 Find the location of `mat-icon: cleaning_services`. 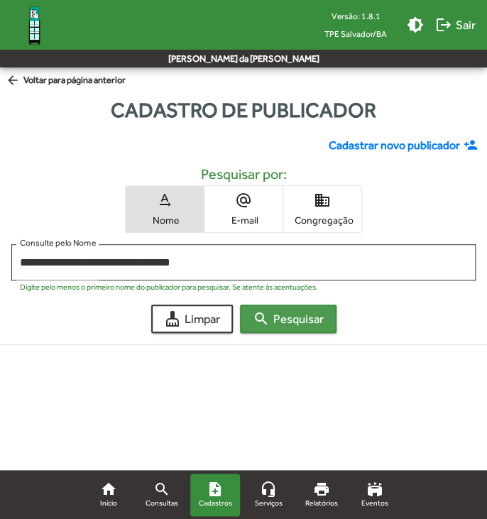

mat-icon: cleaning_services is located at coordinates (173, 319).